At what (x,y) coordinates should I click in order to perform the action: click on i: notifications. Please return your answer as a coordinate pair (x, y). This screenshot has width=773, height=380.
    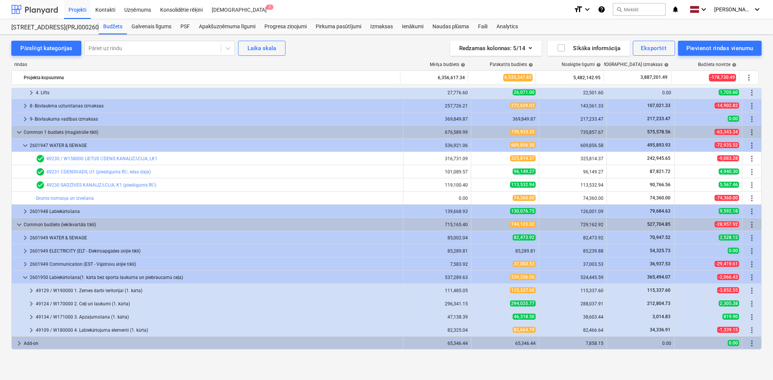
    Looking at the image, I should click on (676, 9).